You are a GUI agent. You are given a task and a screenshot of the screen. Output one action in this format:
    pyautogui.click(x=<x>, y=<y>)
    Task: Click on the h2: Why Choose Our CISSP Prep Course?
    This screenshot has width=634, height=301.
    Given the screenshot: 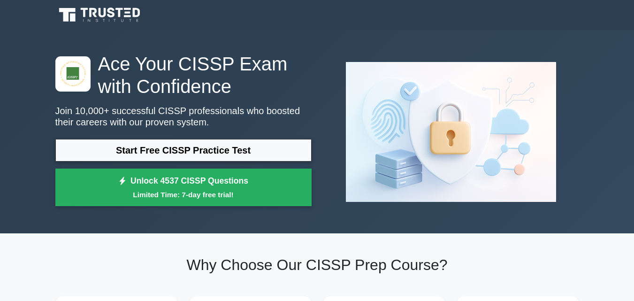 What is the action you would take?
    pyautogui.click(x=317, y=265)
    